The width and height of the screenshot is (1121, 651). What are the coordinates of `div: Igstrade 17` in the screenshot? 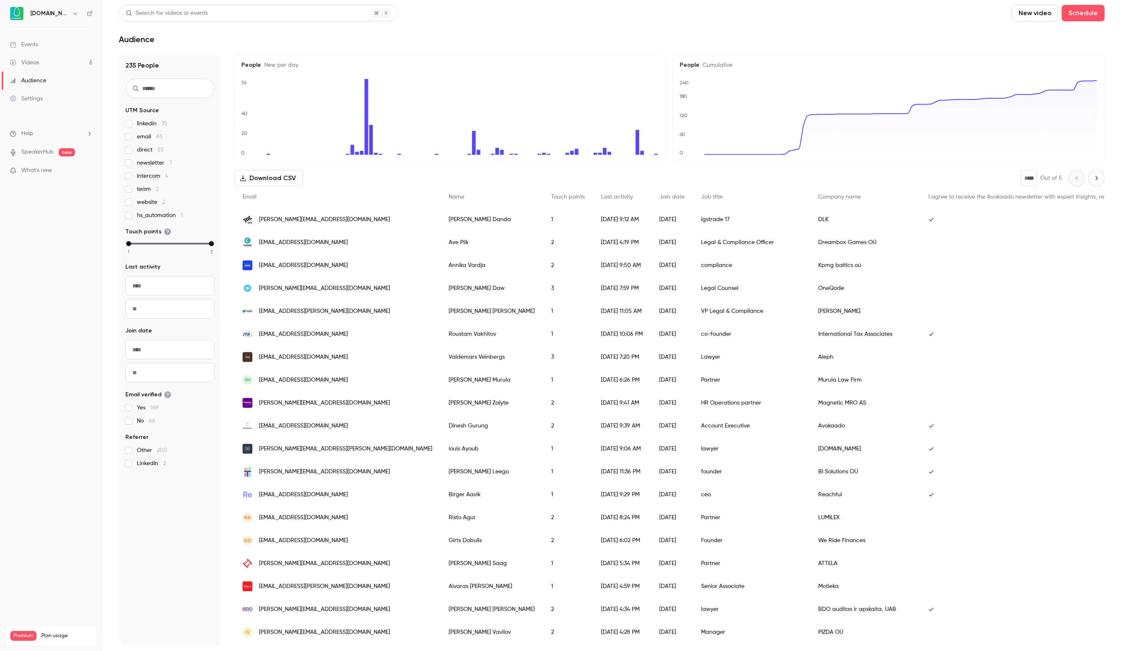 It's located at (751, 220).